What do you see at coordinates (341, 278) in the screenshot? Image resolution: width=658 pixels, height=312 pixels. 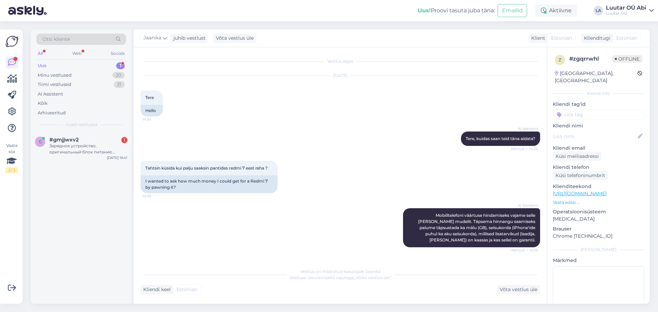 I see `span: Vestluse ülevõtmiseks vajutage` at bounding box center [341, 278].